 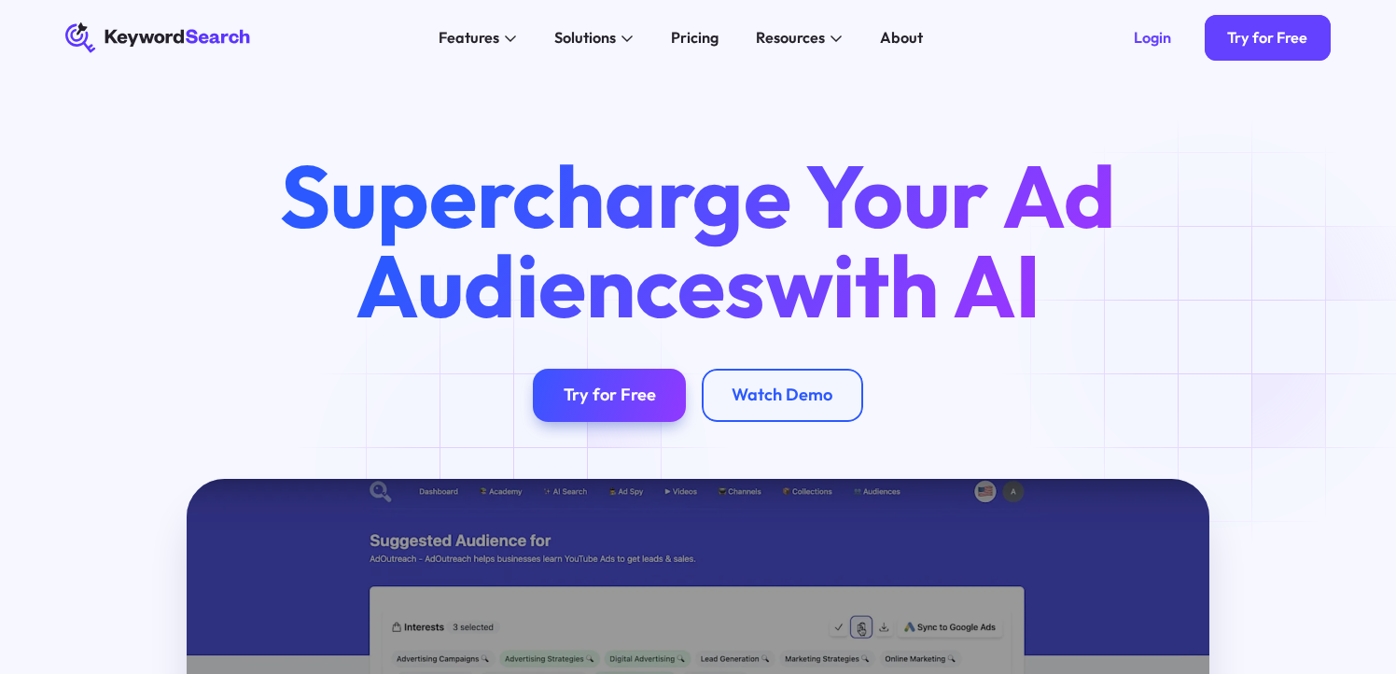 What do you see at coordinates (902, 285) in the screenshot?
I see `span: with AI` at bounding box center [902, 285].